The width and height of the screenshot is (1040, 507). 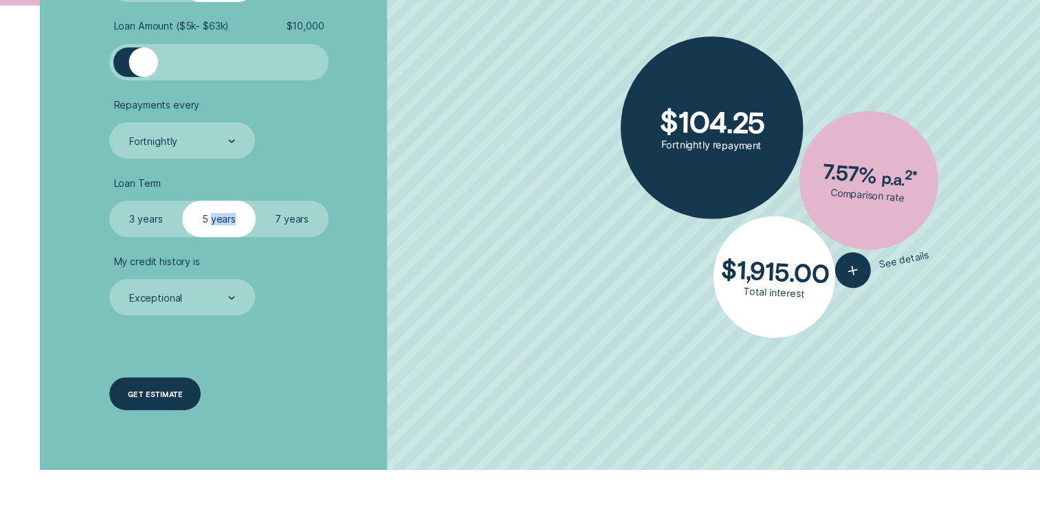 I want to click on span: My credit history is, so click(x=157, y=262).